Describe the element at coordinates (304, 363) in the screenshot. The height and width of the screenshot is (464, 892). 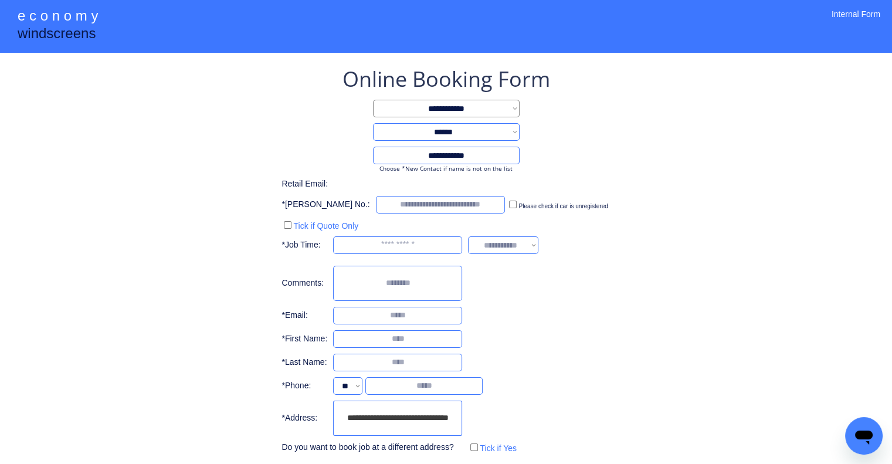
I see `div: *Last Name:` at that location.